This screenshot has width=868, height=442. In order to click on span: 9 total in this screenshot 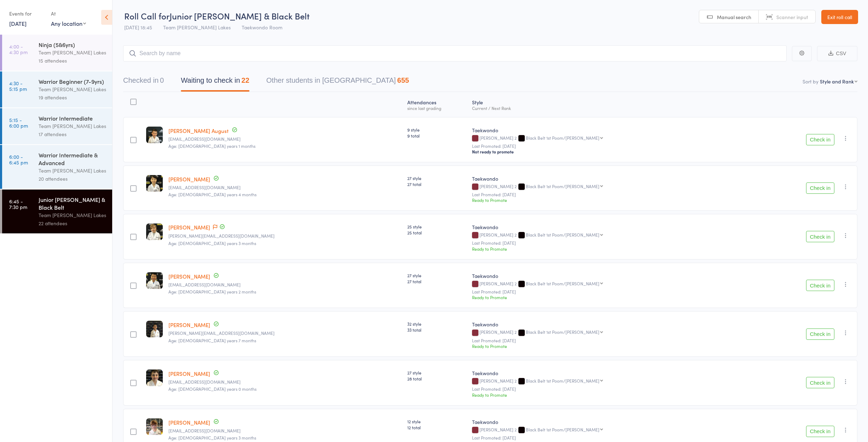, I will do `click(437, 136)`.